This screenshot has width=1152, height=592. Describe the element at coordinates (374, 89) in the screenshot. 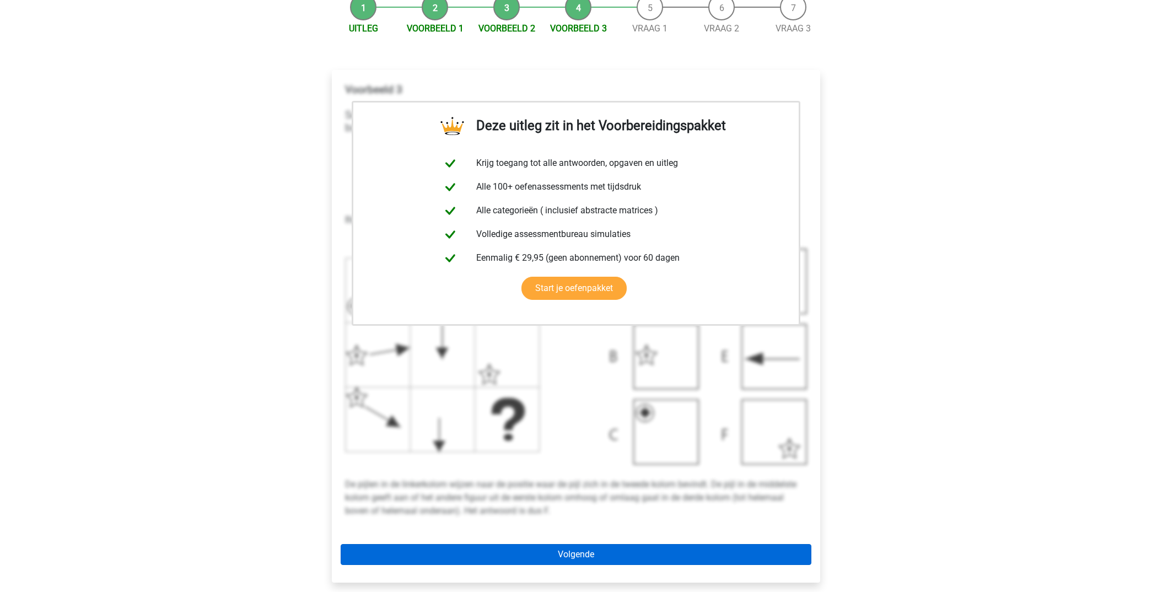

I see `b: Voorbeeld 3` at that location.